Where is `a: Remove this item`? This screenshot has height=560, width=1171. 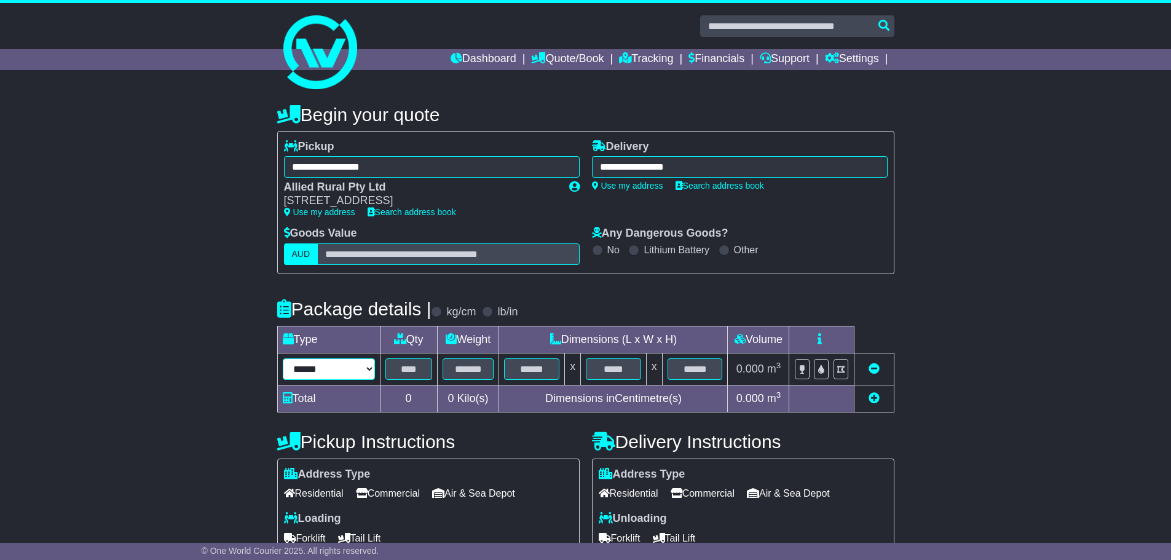
a: Remove this item is located at coordinates (874, 369).